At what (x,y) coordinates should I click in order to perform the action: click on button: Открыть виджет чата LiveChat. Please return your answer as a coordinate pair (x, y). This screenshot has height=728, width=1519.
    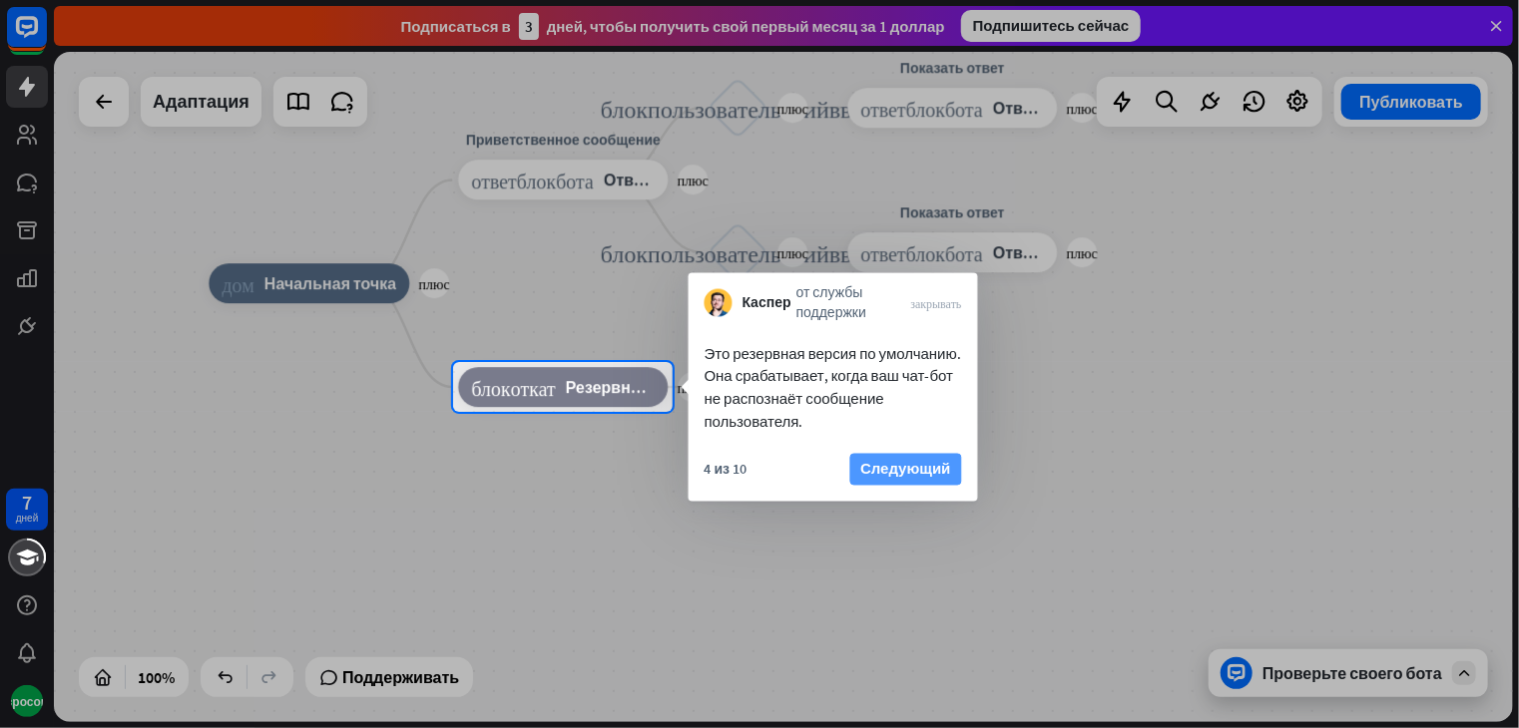
    Looking at the image, I should click on (46, 38).